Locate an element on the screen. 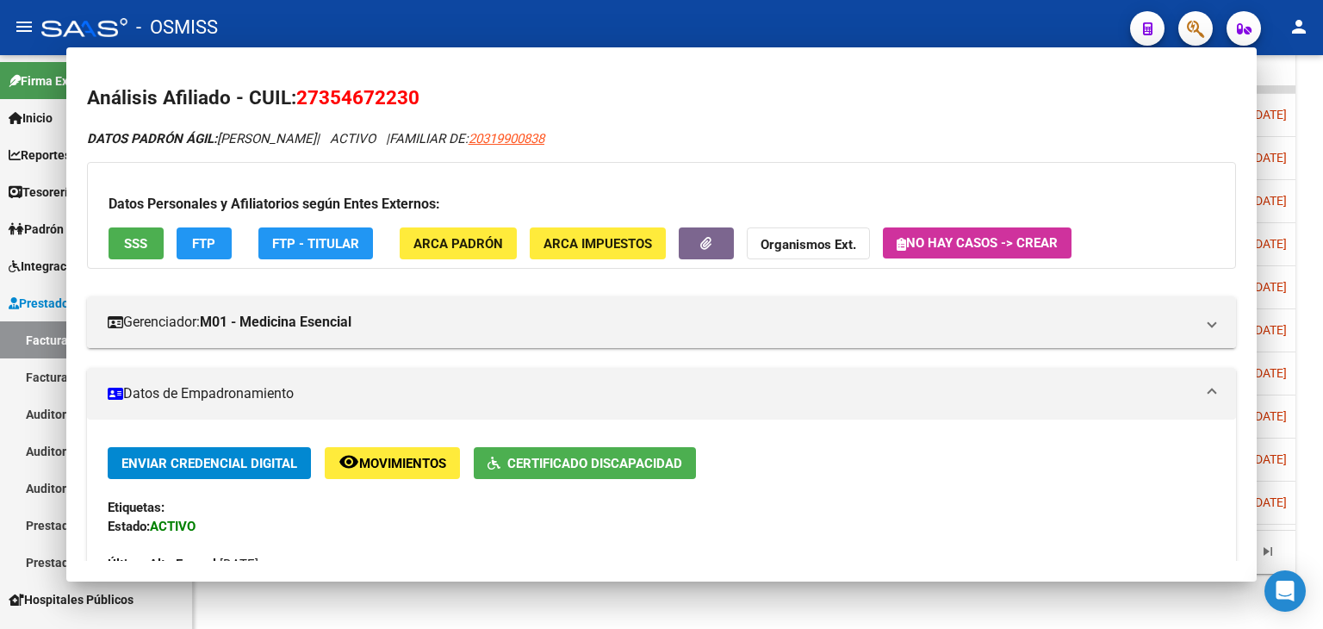 This screenshot has width=1323, height=629. button: FTP is located at coordinates (204, 243).